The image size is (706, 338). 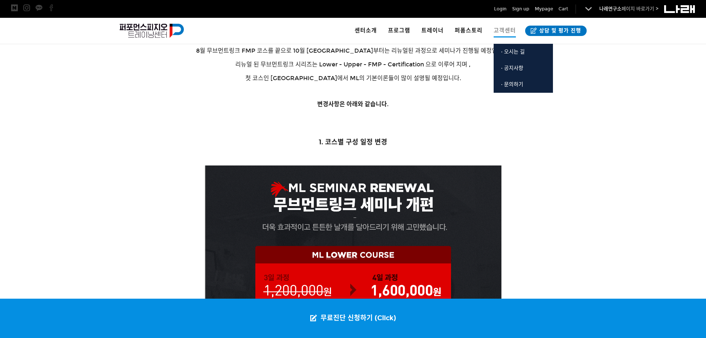 I want to click on a: 나래연구소페이지 바로가기 >, so click(x=629, y=9).